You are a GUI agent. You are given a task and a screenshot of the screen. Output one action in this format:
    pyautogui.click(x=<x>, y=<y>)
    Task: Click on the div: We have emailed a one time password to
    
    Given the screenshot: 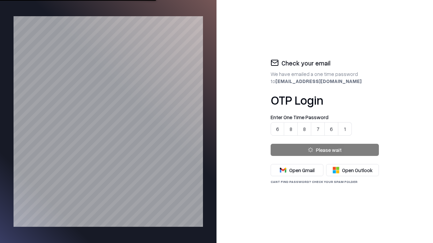 What is the action you would take?
    pyautogui.click(x=324, y=78)
    